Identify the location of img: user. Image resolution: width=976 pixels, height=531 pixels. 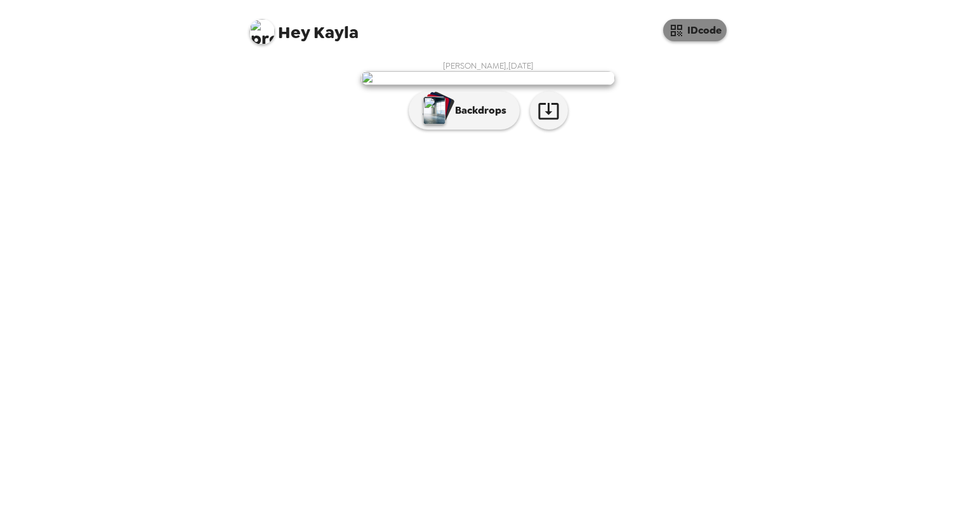
(488, 78).